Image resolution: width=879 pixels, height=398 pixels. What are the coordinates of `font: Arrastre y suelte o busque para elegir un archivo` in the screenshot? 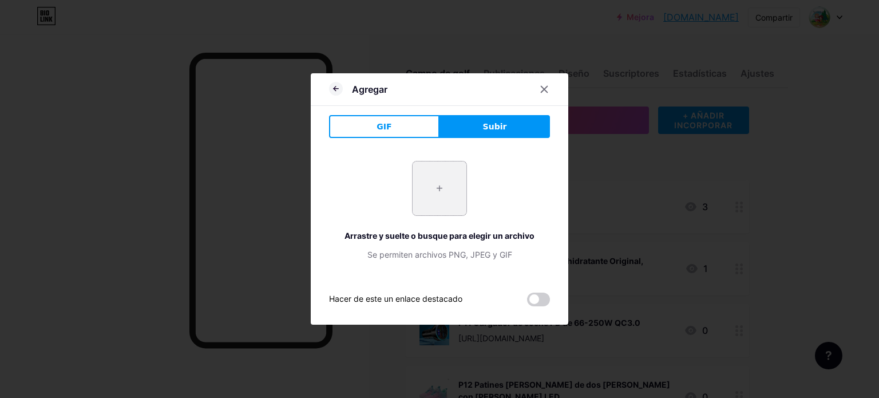 It's located at (440, 235).